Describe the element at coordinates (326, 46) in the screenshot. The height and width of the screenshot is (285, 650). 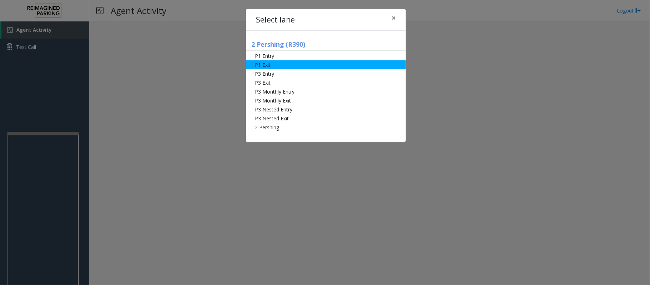
I see `h5: 2 Pershing (R390)` at that location.